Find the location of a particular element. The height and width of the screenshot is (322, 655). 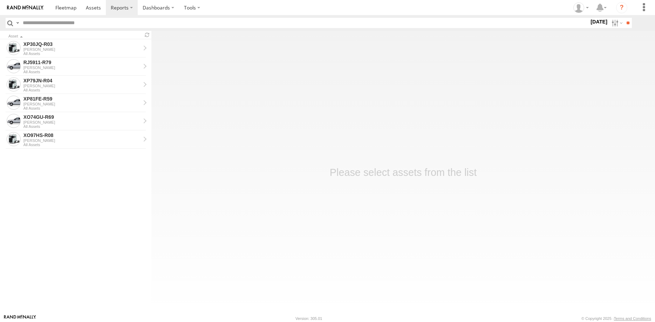

a: Terms and Conditions is located at coordinates (632, 318).